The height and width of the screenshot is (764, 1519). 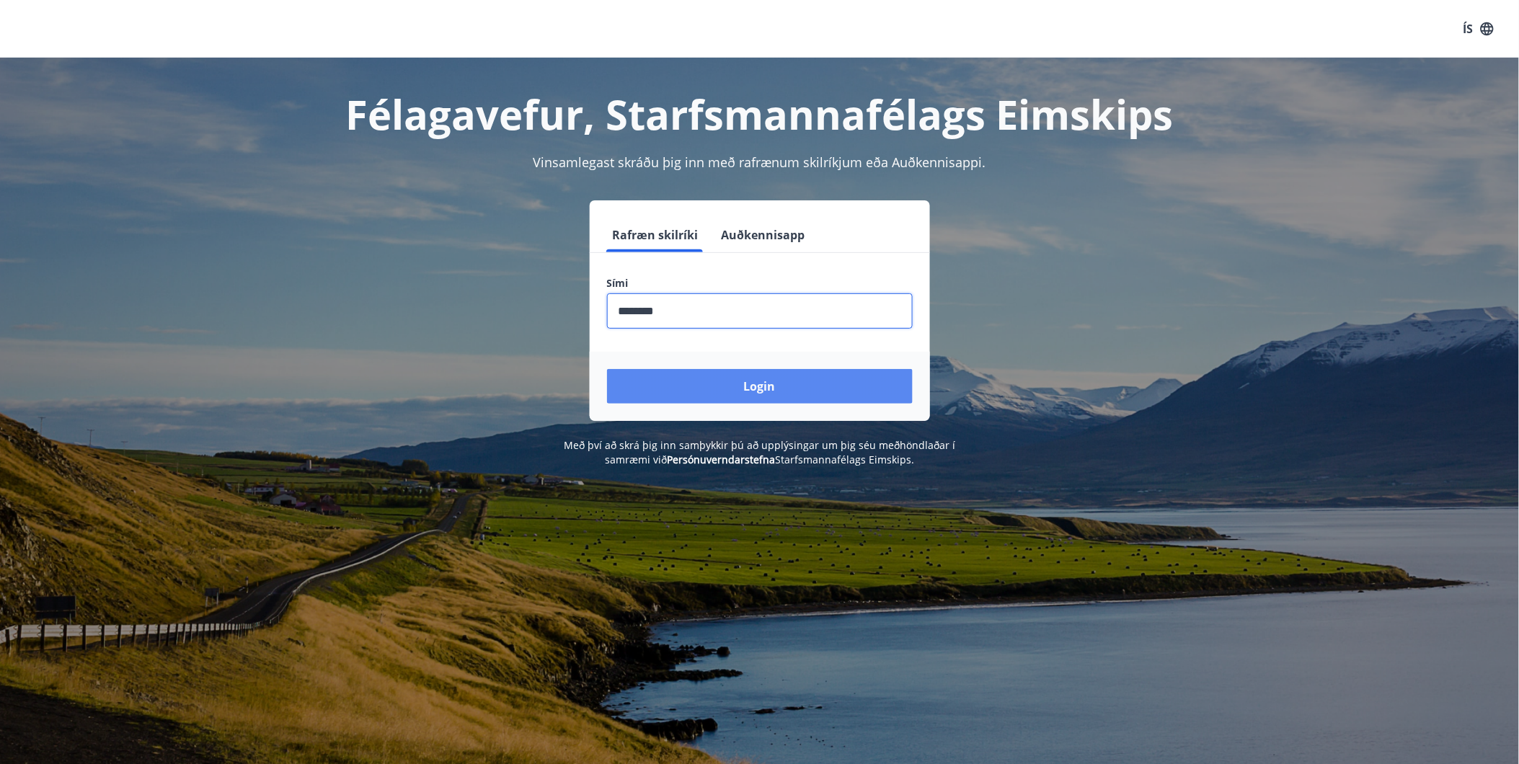 What do you see at coordinates (760, 283) in the screenshot?
I see `label: Sími` at bounding box center [760, 283].